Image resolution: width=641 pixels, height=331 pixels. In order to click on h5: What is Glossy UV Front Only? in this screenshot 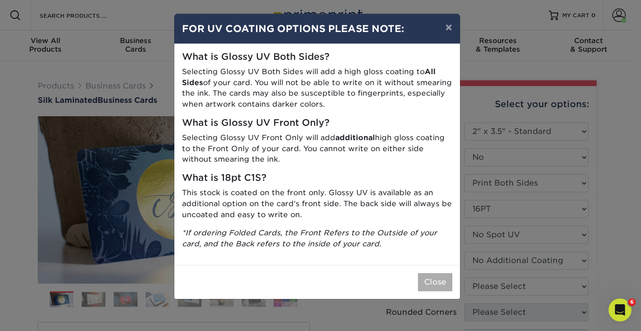, I will do `click(317, 123)`.